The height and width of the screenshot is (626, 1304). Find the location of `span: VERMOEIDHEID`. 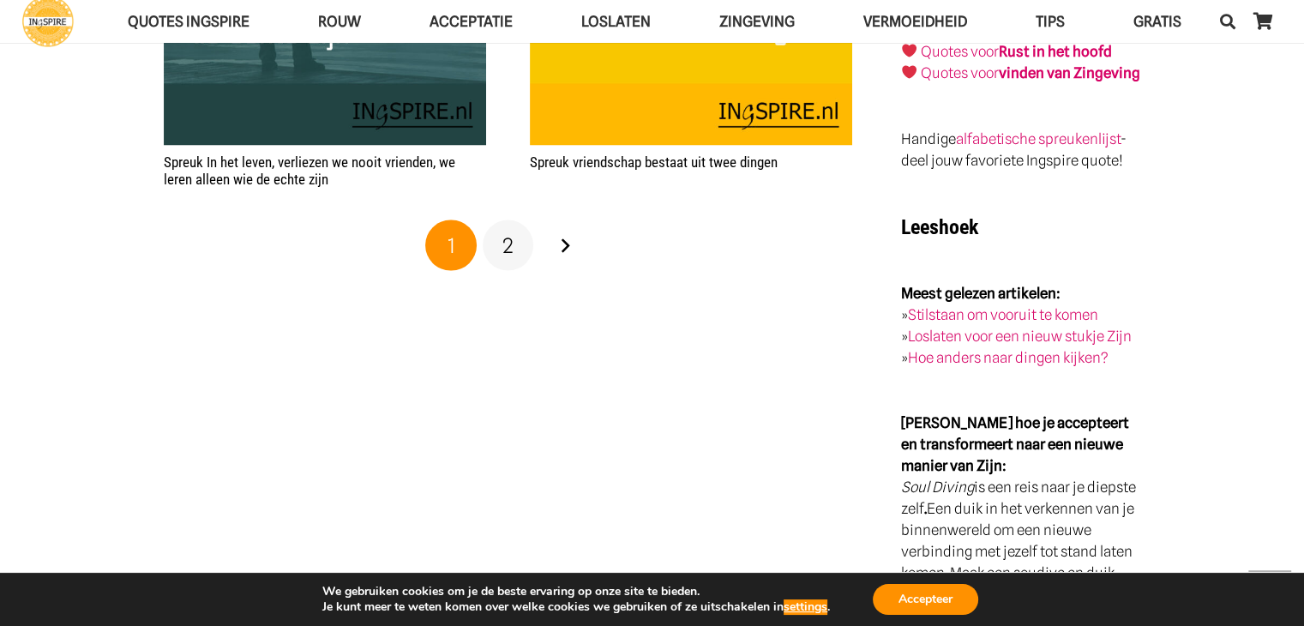

span: VERMOEIDHEID is located at coordinates (915, 21).